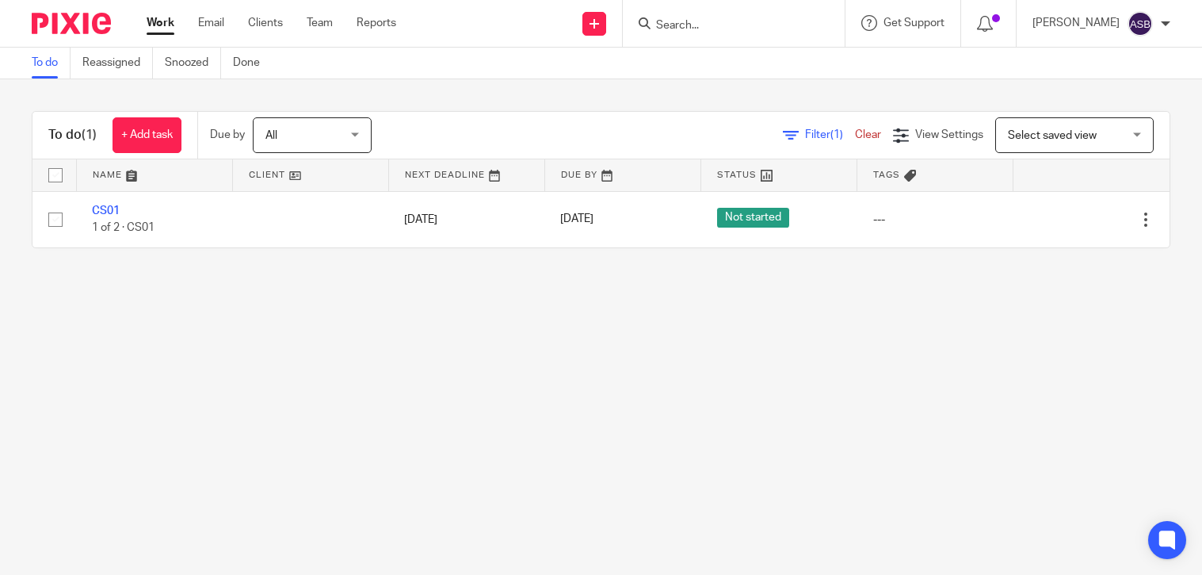 The image size is (1202, 575). Describe the element at coordinates (51, 63) in the screenshot. I see `a: To do` at that location.